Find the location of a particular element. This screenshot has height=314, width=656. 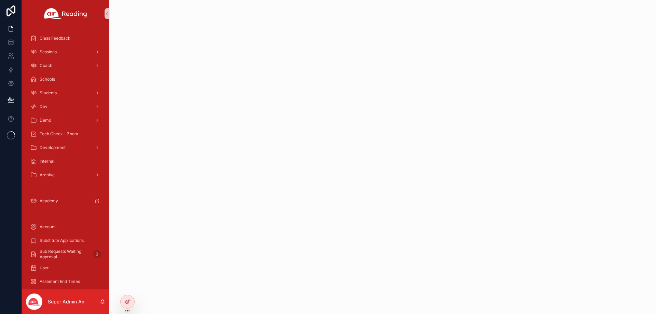

a: Coach is located at coordinates (66, 66).